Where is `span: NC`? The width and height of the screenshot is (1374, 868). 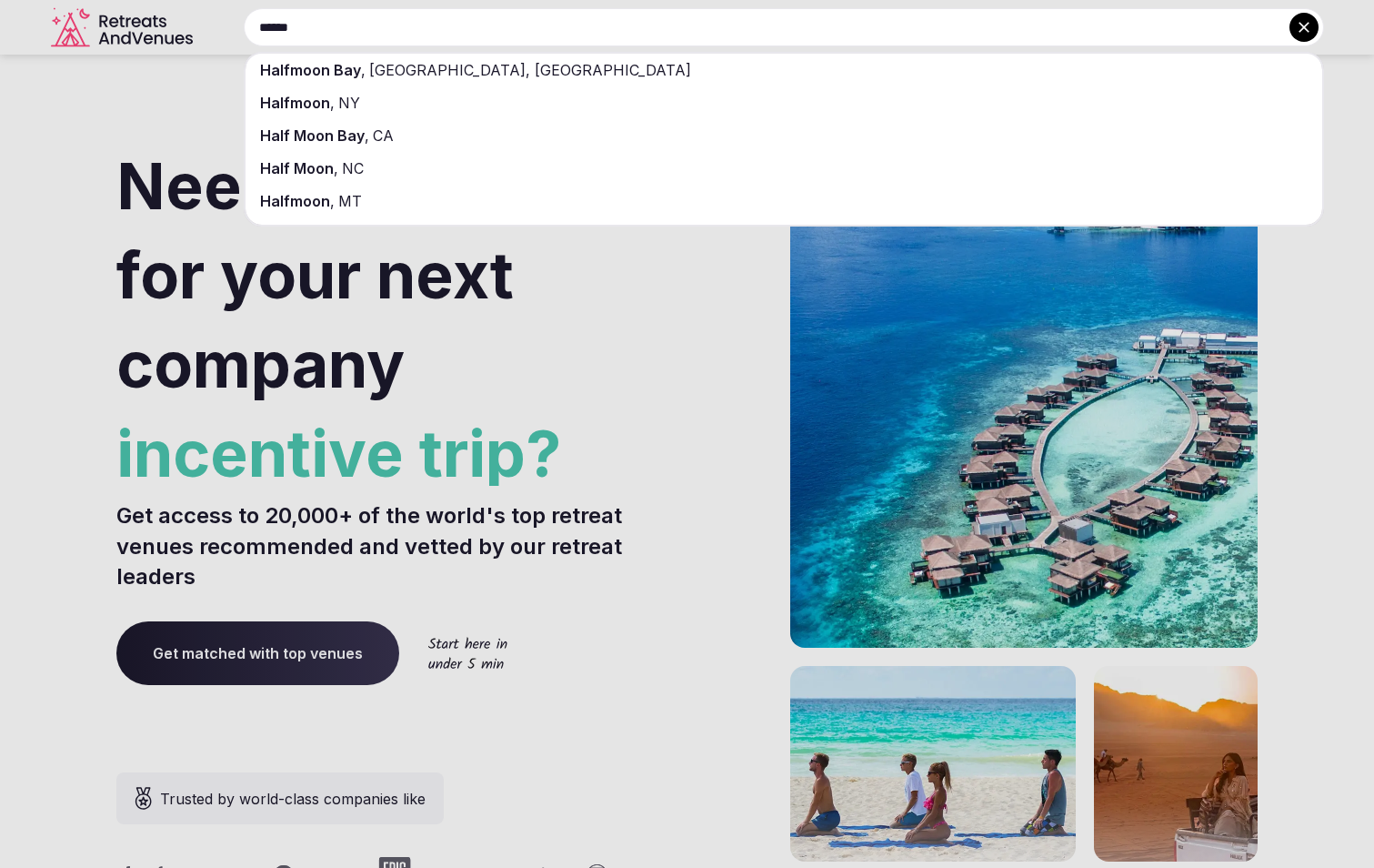 span: NC is located at coordinates (351, 168).